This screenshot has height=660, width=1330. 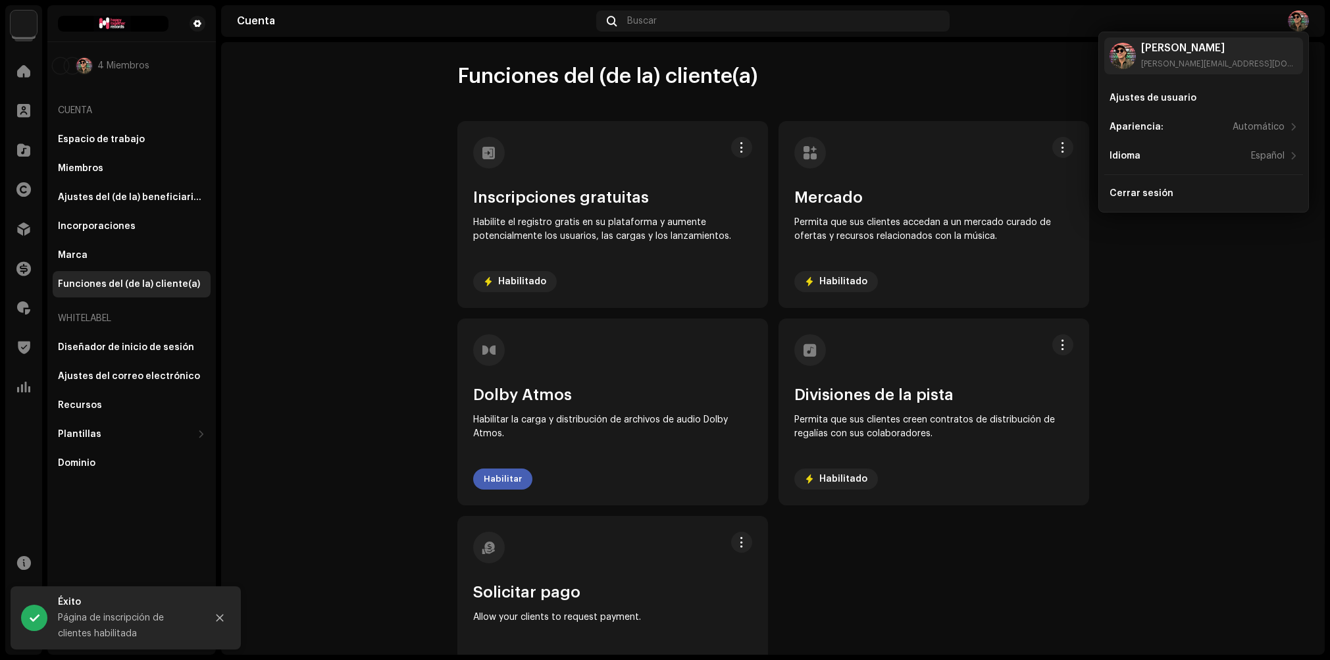 I want to click on p: Permita que sus clientes creen contratos de distribución de regalías con sus colaboradores., so click(x=933, y=427).